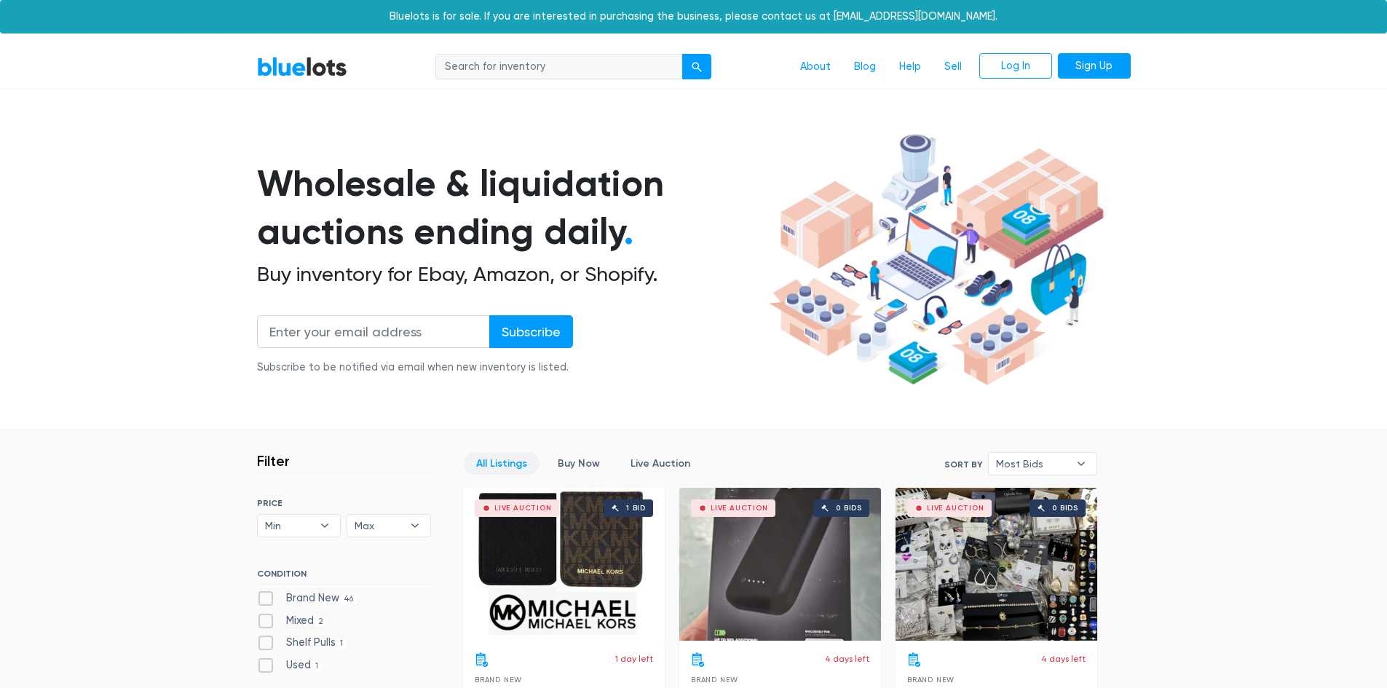  I want to click on a: Buy Now, so click(579, 463).